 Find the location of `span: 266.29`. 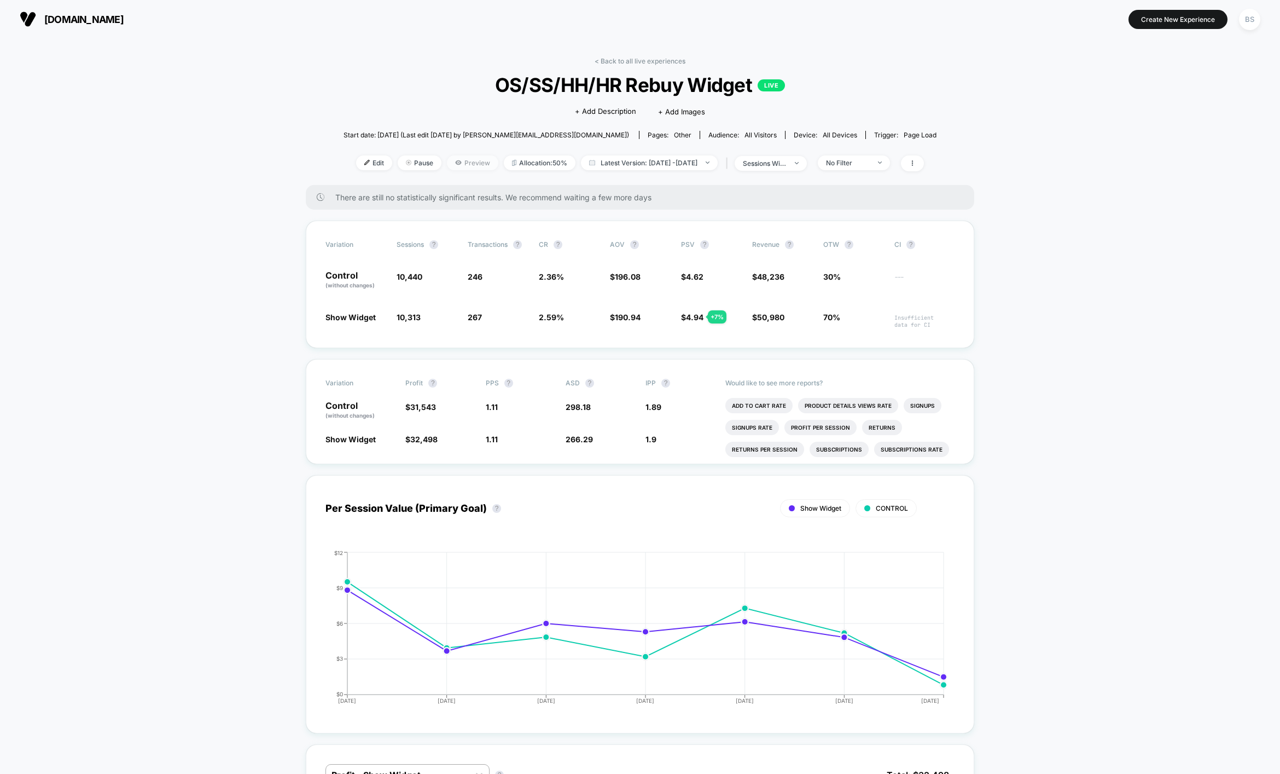

span: 266.29 is located at coordinates (579, 439).